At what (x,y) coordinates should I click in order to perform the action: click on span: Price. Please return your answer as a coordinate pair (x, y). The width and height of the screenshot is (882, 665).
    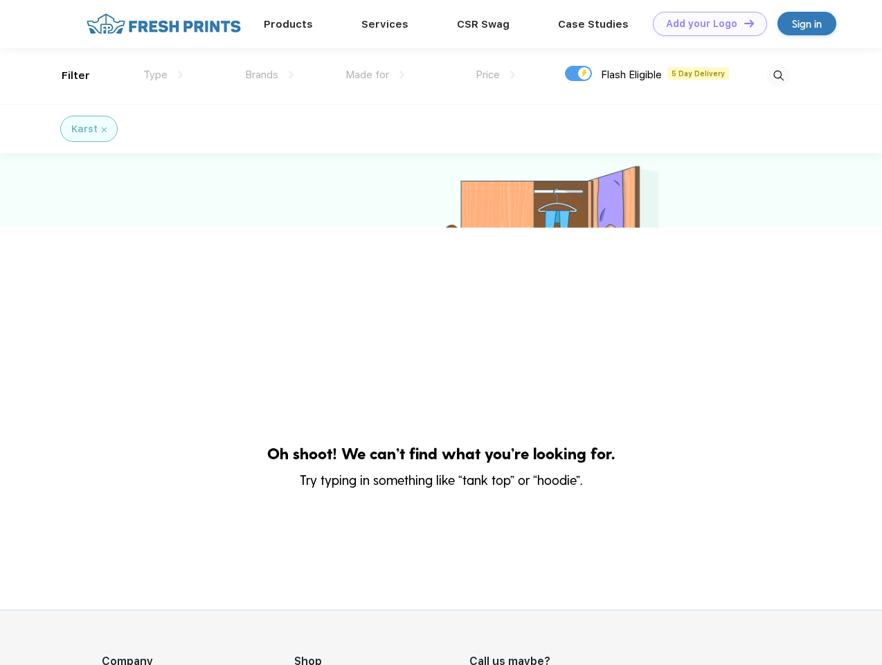
    Looking at the image, I should click on (487, 75).